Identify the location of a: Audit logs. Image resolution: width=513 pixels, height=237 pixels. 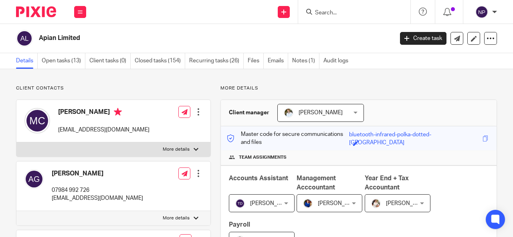
(338, 61).